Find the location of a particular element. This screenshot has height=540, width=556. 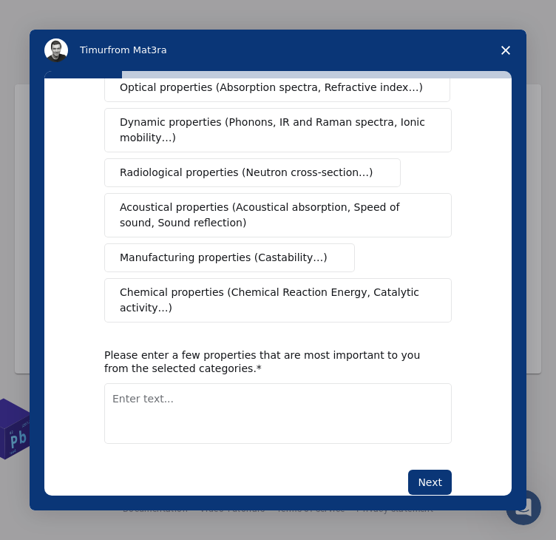

span: from Mat3ra is located at coordinates (137, 50).